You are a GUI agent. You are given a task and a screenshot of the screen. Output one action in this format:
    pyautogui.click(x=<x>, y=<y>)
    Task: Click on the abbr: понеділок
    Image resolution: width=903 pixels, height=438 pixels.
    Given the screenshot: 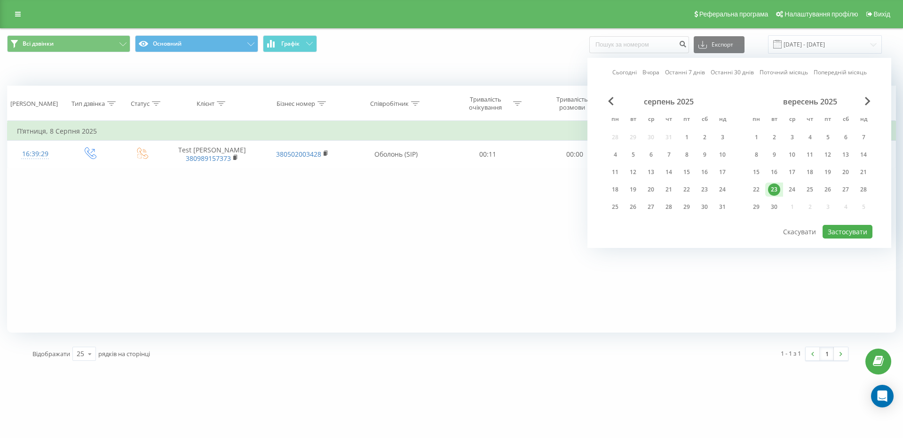 What is the action you would take?
    pyautogui.click(x=615, y=120)
    